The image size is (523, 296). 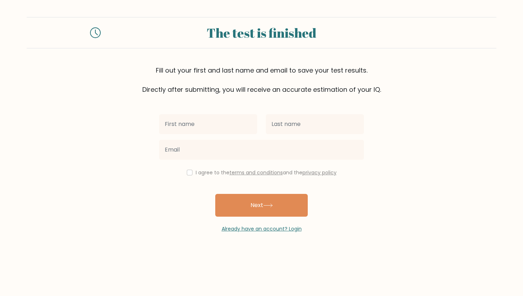 What do you see at coordinates (261, 33) in the screenshot?
I see `div: The test is finished` at bounding box center [261, 33].